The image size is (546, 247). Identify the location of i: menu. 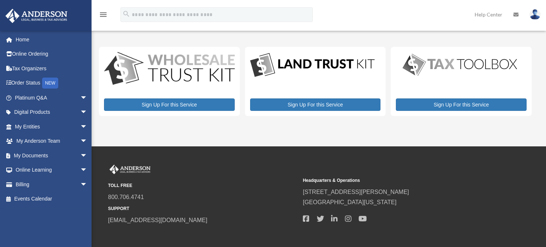
(103, 15).